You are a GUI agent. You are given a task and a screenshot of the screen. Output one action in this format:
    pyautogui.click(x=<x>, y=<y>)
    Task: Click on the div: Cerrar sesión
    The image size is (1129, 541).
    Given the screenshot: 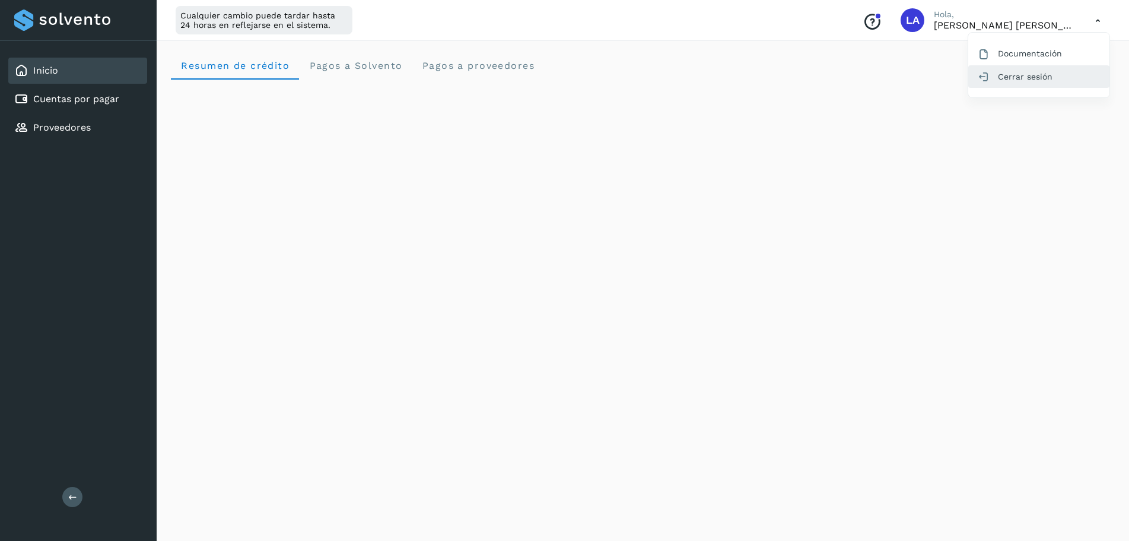 What is the action you would take?
    pyautogui.click(x=1039, y=77)
    